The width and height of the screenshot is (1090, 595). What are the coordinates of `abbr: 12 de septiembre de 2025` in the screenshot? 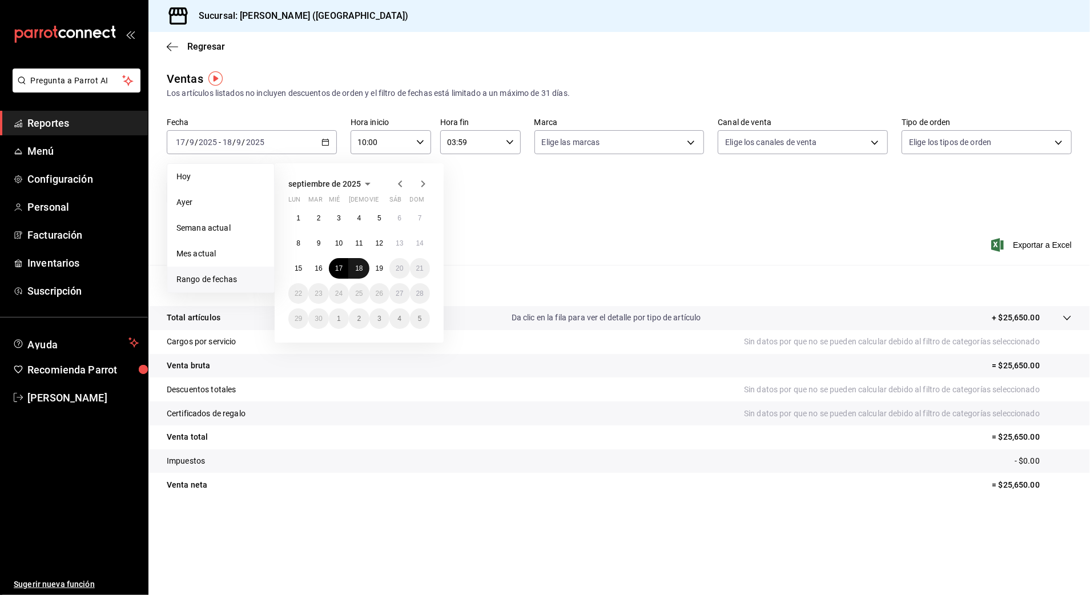 It's located at (379, 243).